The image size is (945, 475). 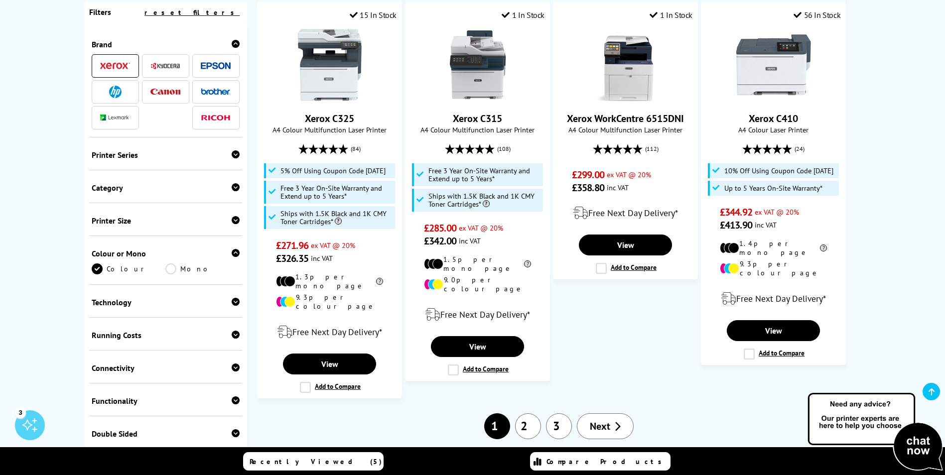 I want to click on div: Colour or Mono, so click(x=166, y=254).